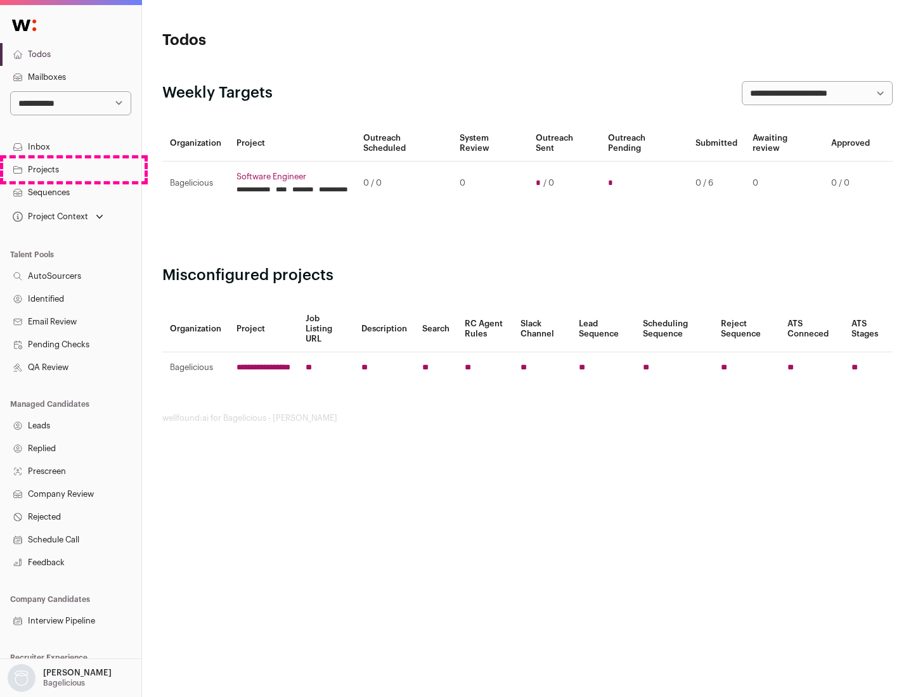 The height and width of the screenshot is (697, 913). What do you see at coordinates (716, 143) in the screenshot?
I see `th: Submitted` at bounding box center [716, 143].